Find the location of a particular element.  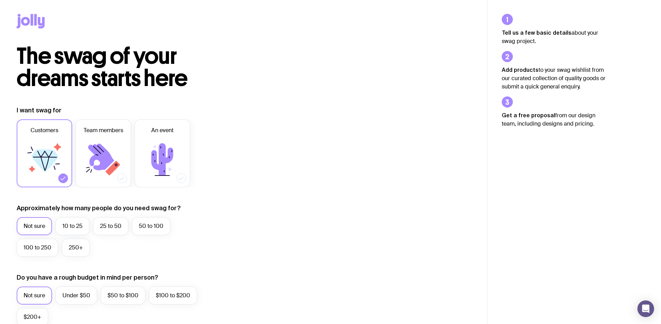

strong: Add products is located at coordinates (520, 70).